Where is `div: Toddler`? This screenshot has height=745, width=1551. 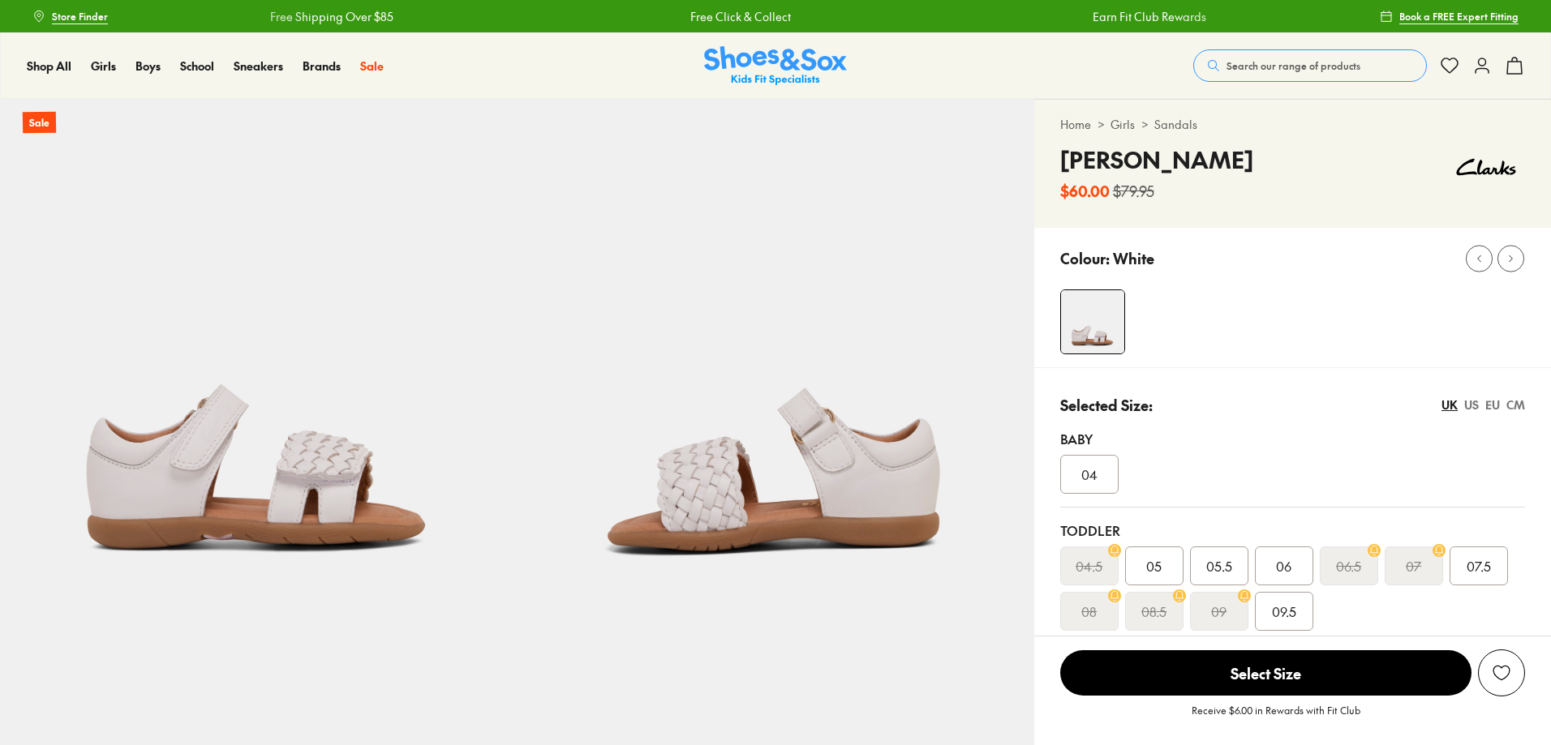
div: Toddler is located at coordinates (1292, 530).